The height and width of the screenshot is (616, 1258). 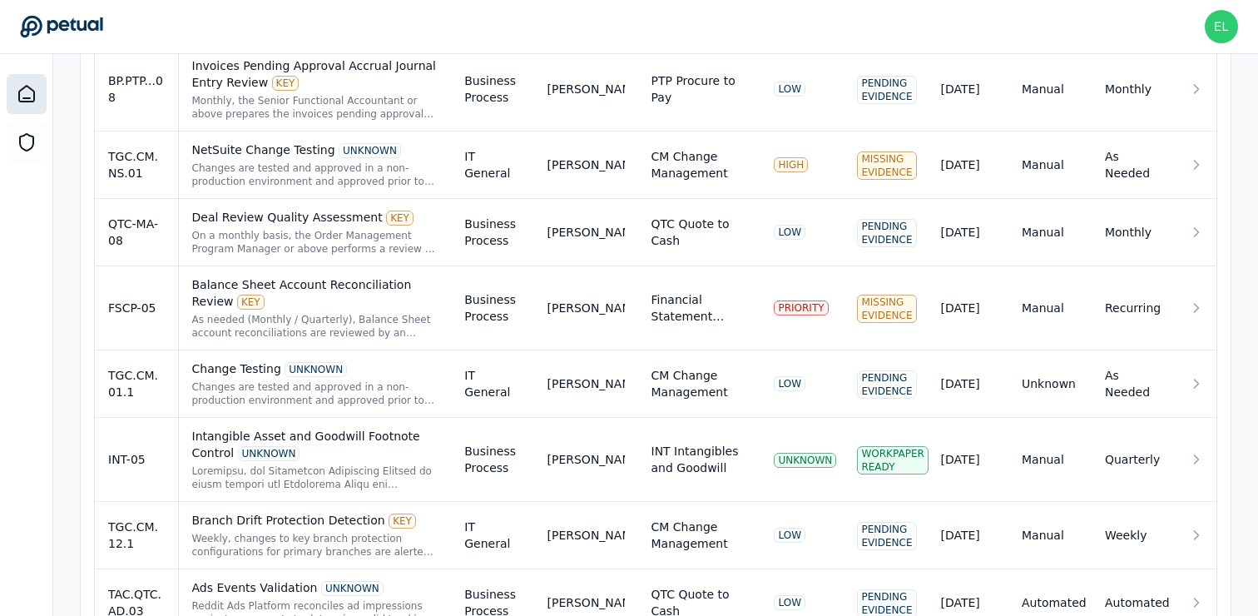 What do you see at coordinates (136, 459) in the screenshot?
I see `div: INT-05` at bounding box center [136, 459].